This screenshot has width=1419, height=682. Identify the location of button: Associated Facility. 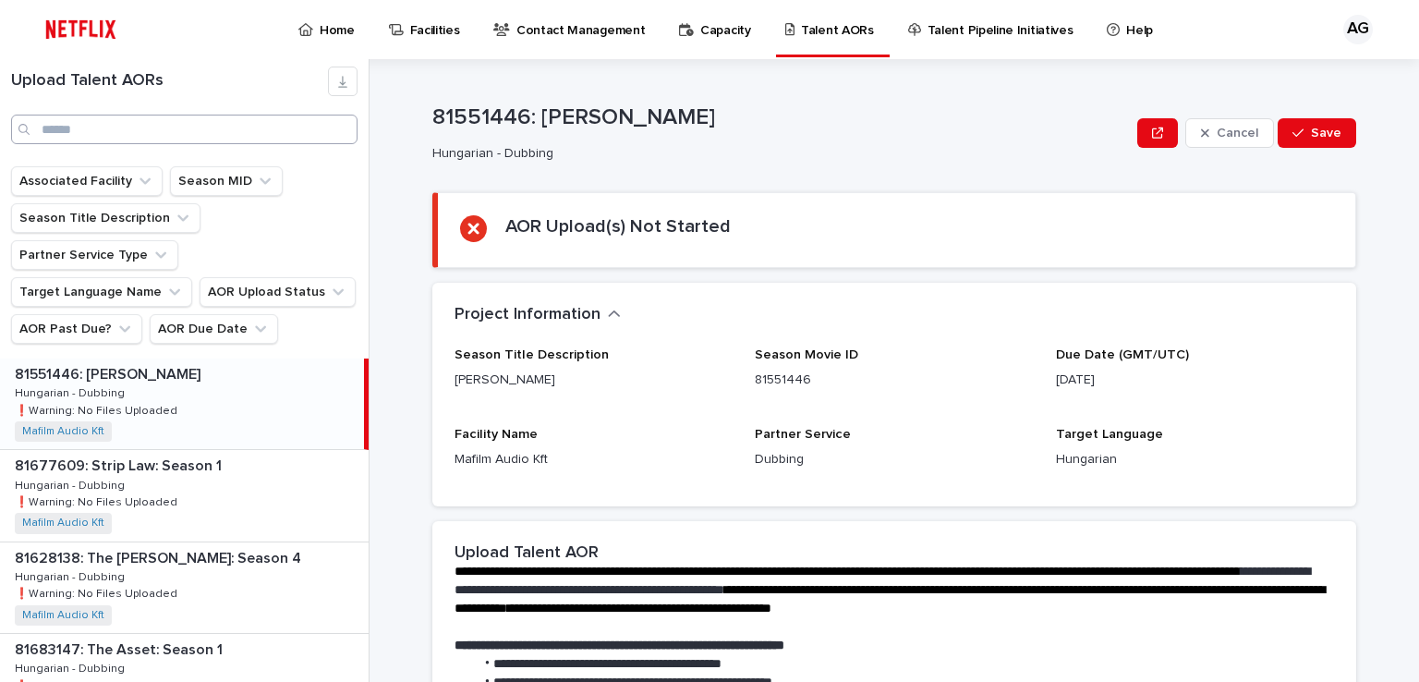
(87, 181).